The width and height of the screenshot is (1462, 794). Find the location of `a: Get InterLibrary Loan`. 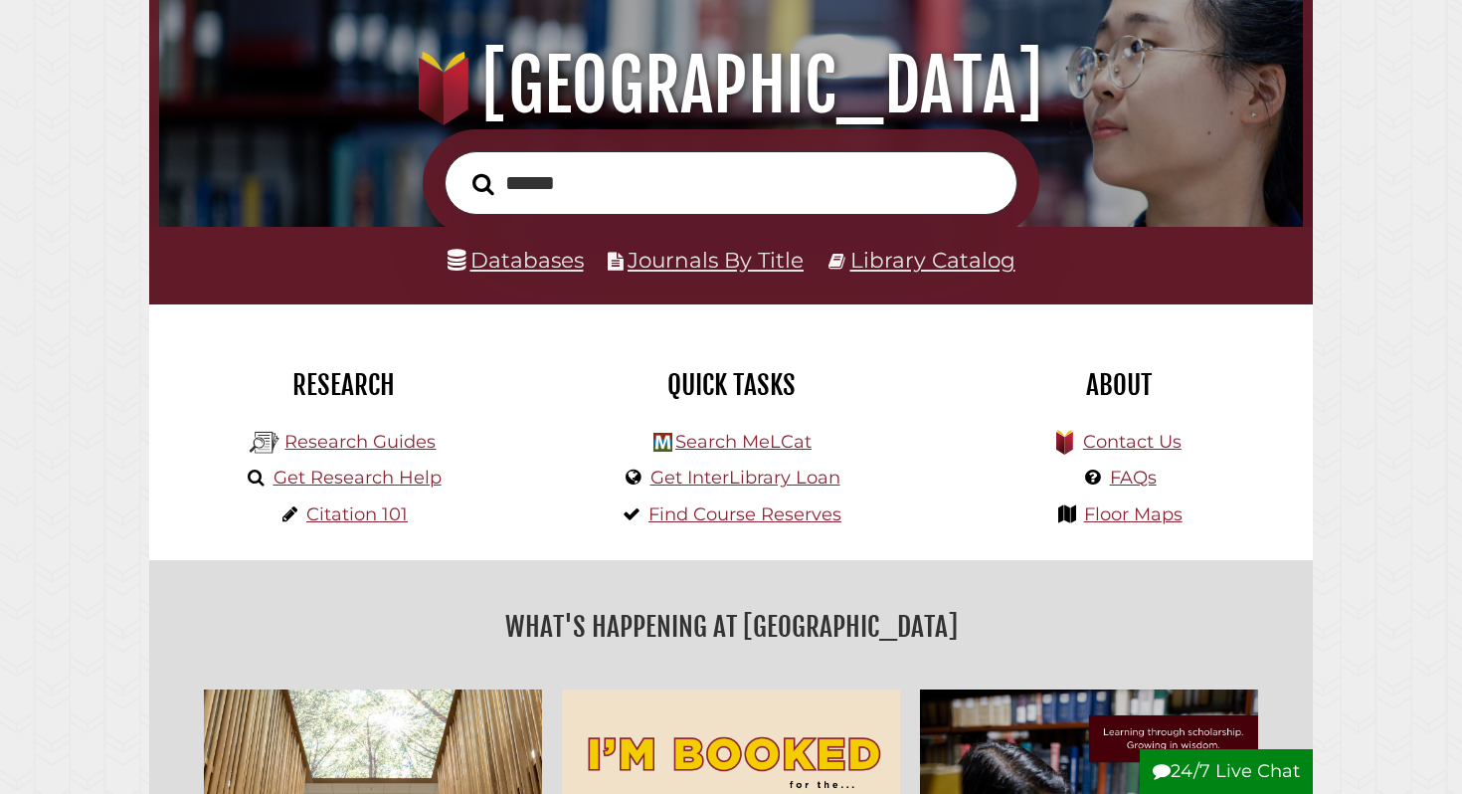

a: Get InterLibrary Loan is located at coordinates (745, 477).